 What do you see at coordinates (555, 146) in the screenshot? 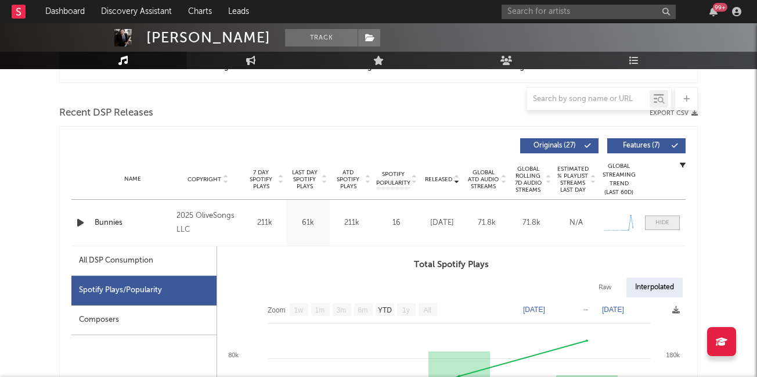
I see `span: Originals ( 27 )` at bounding box center [555, 146].